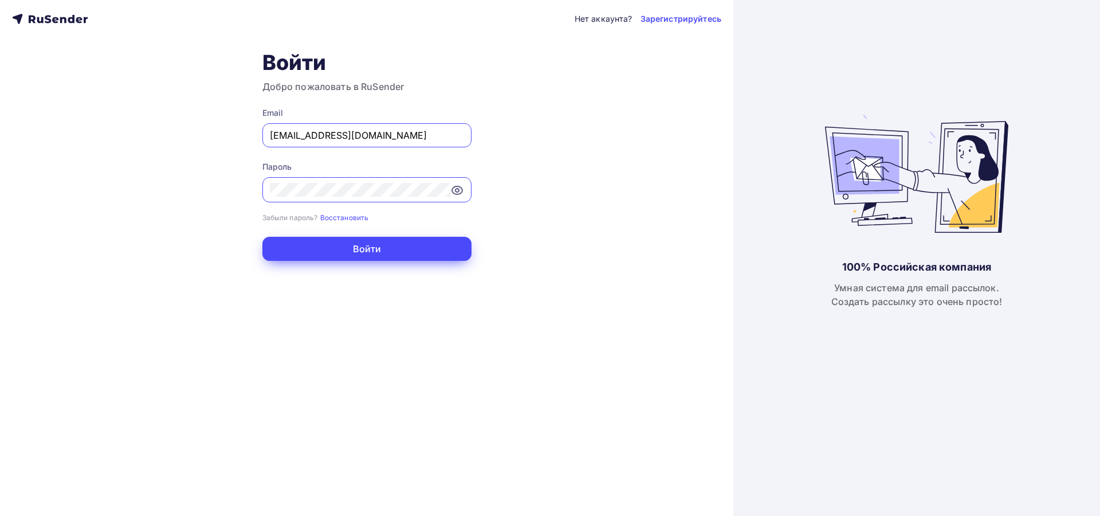  What do you see at coordinates (603, 19) in the screenshot?
I see `div: Нет аккаунта?` at bounding box center [603, 19].